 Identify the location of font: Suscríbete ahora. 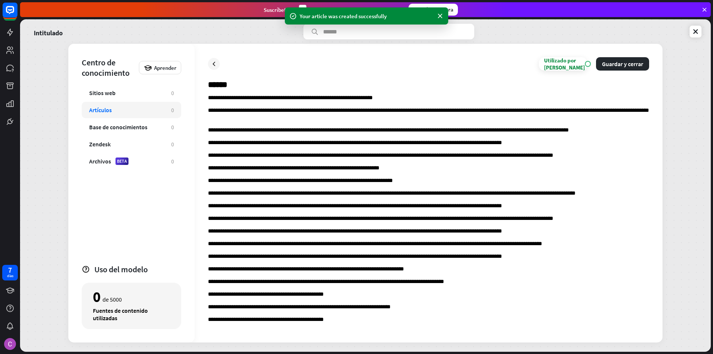
(433, 9).